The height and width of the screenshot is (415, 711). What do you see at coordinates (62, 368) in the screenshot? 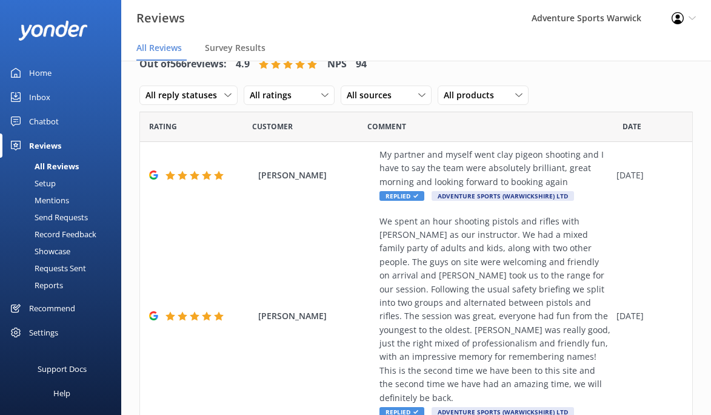
I see `div: Support Docs` at bounding box center [62, 368].